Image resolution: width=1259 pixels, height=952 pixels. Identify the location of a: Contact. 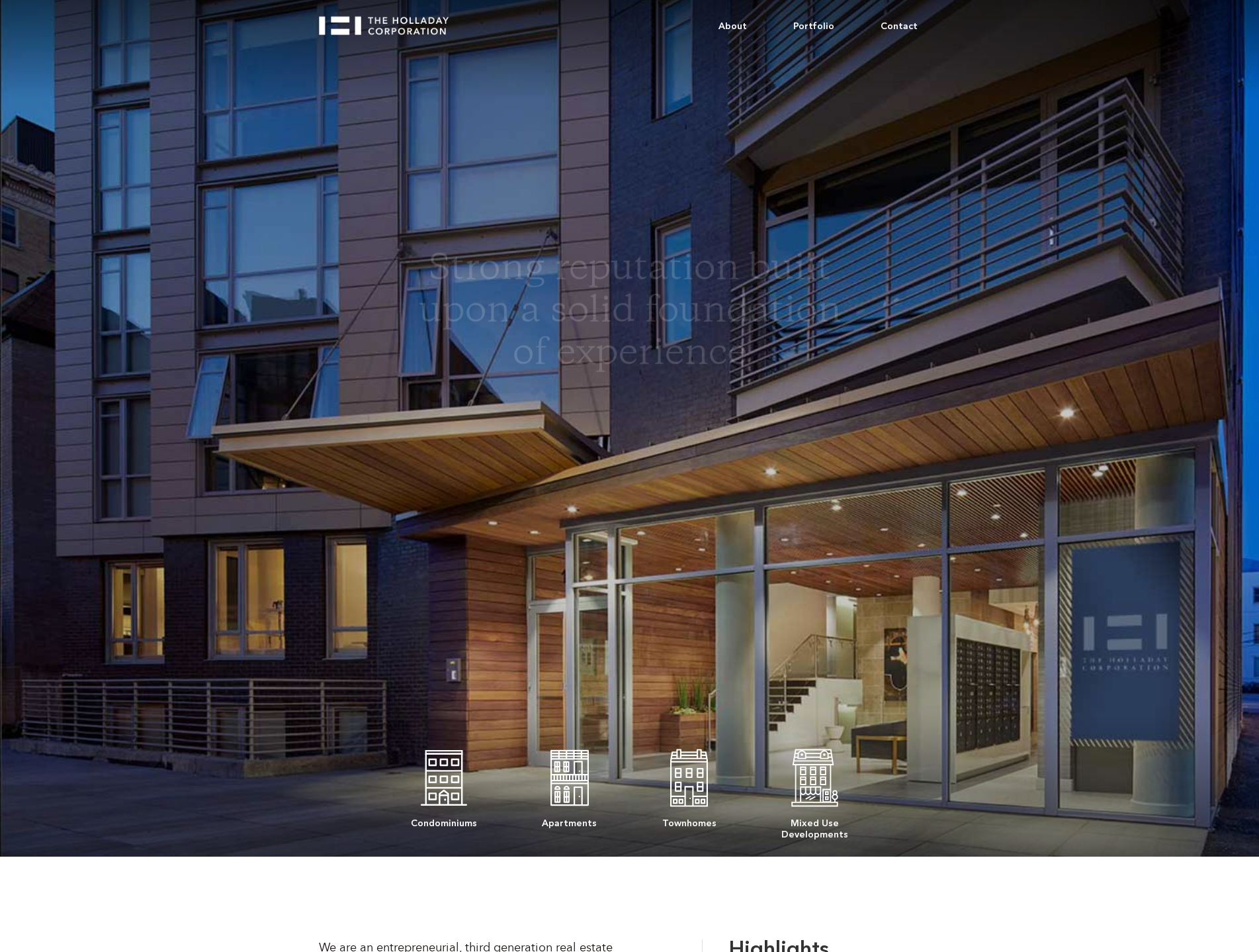
(899, 27).